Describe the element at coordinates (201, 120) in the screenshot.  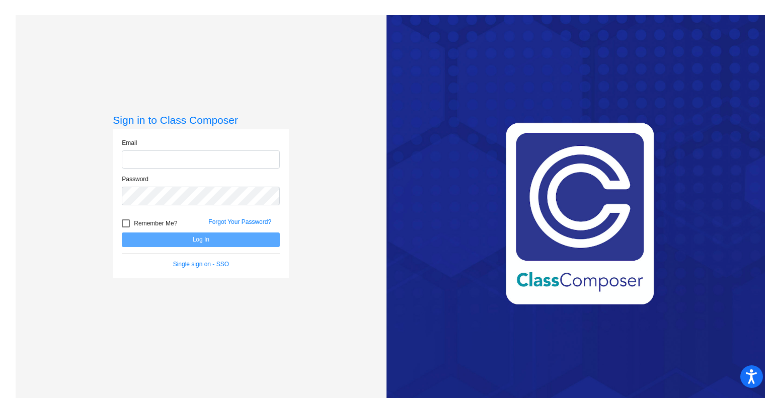
I see `h3: Sign in to Class Composer` at that location.